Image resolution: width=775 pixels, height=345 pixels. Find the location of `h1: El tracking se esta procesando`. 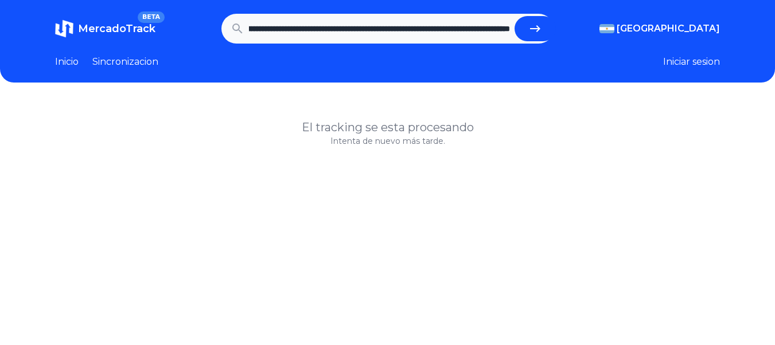

h1: El tracking se esta procesando is located at coordinates (387, 127).